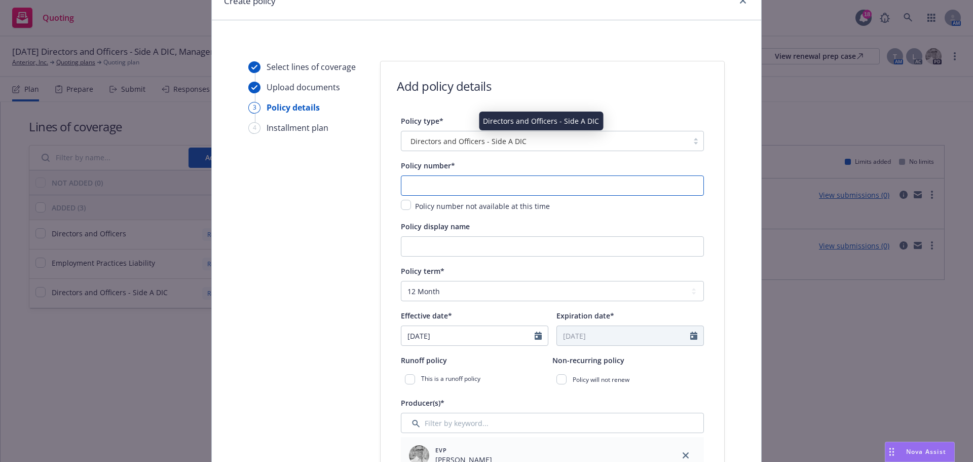 This screenshot has height=462, width=973. Describe the element at coordinates (585, 315) in the screenshot. I see `span: Expiration date*` at that location.